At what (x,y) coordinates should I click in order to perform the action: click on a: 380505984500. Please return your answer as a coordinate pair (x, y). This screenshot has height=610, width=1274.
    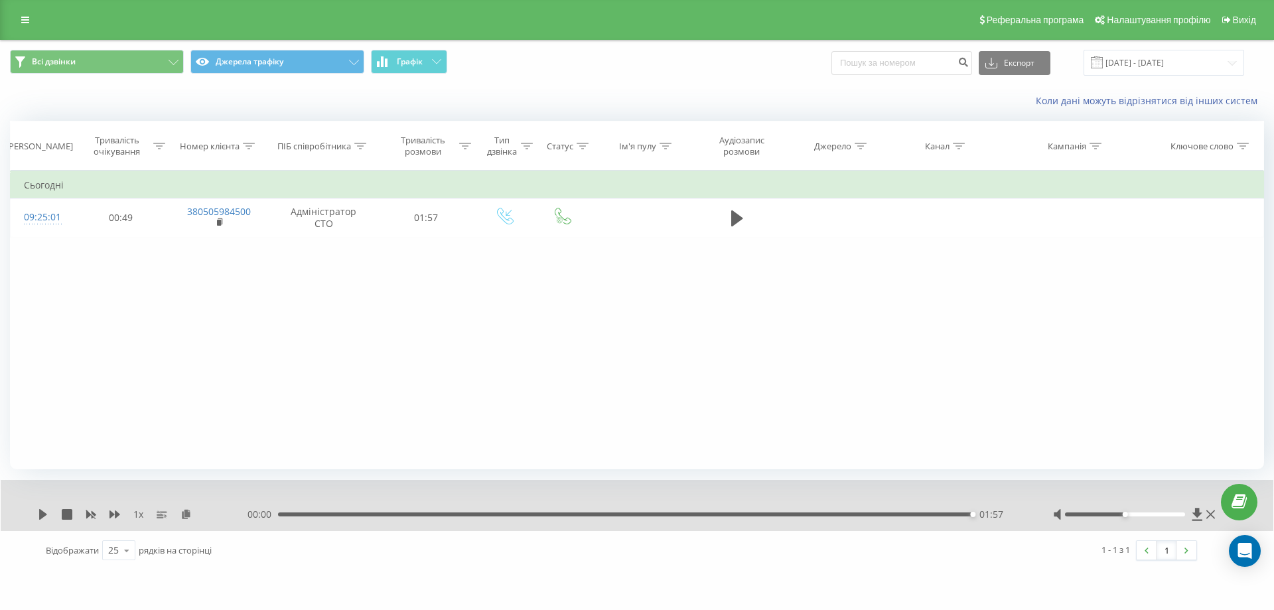
    Looking at the image, I should click on (219, 211).